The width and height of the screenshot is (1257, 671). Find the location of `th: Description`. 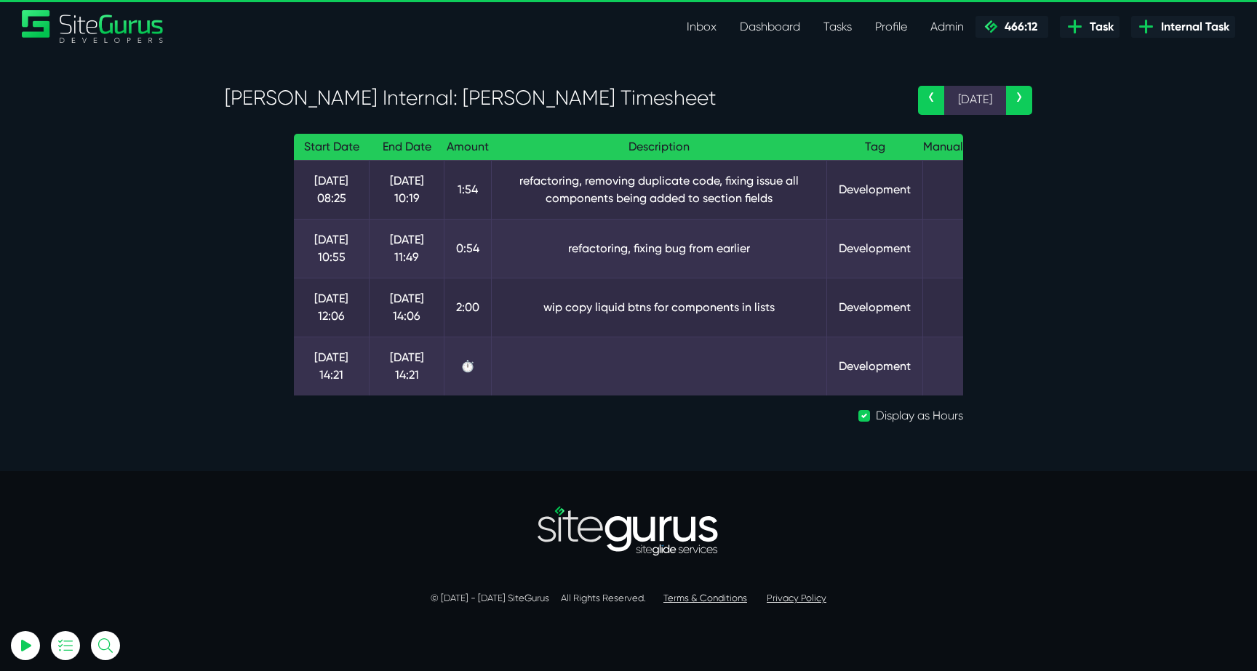

th: Description is located at coordinates (659, 147).